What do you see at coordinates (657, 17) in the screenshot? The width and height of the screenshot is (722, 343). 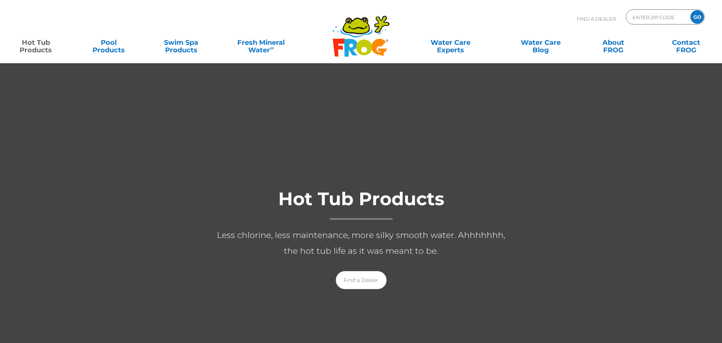 I see `input: Zip Code Form` at bounding box center [657, 17].